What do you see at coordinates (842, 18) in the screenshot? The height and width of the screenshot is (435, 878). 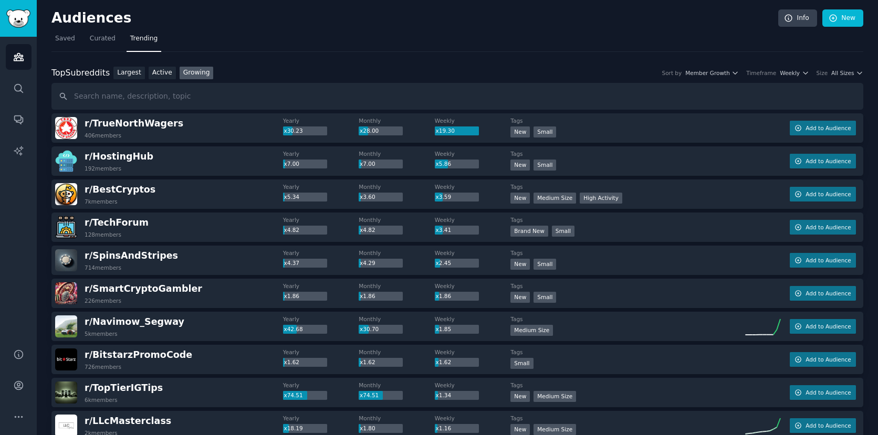 I see `a: New` at bounding box center [842, 18].